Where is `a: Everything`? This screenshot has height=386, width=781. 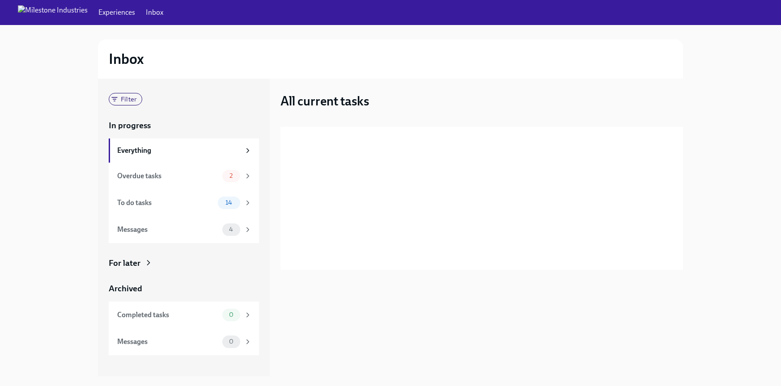 a: Everything is located at coordinates (184, 151).